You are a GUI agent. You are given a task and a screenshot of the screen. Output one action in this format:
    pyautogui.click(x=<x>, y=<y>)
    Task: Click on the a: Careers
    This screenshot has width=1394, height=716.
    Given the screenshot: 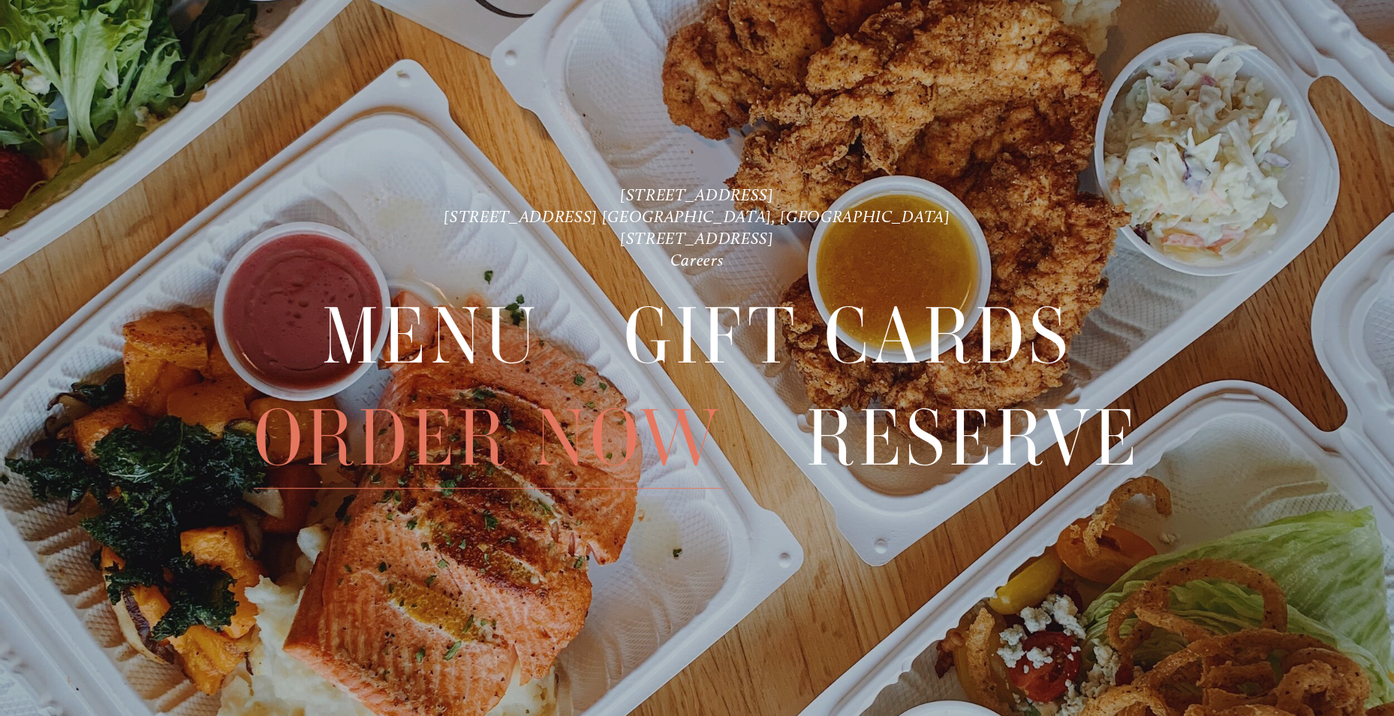 What is the action you would take?
    pyautogui.click(x=697, y=260)
    